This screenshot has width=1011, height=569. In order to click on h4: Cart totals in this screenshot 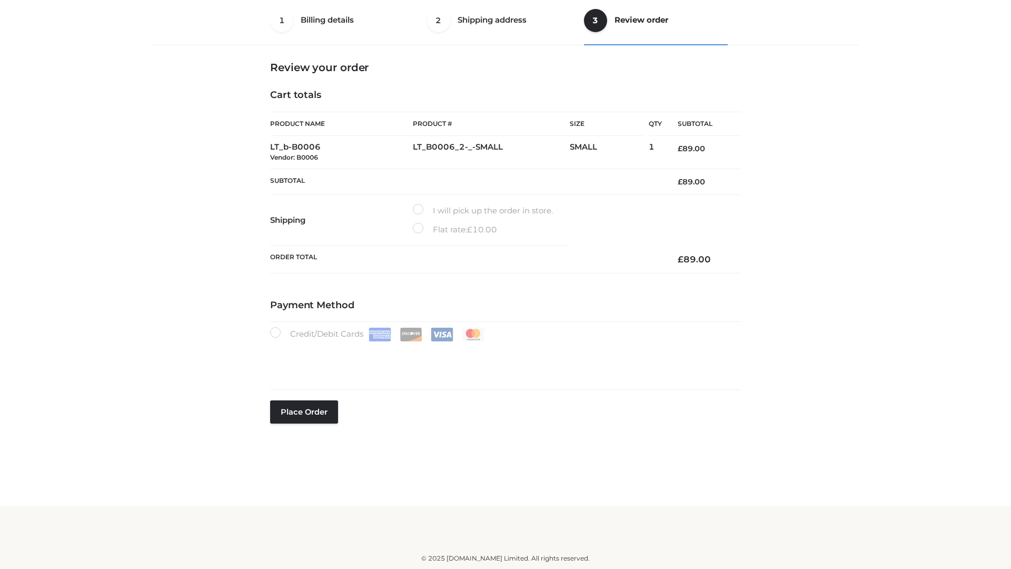, I will do `click(505, 95)`.